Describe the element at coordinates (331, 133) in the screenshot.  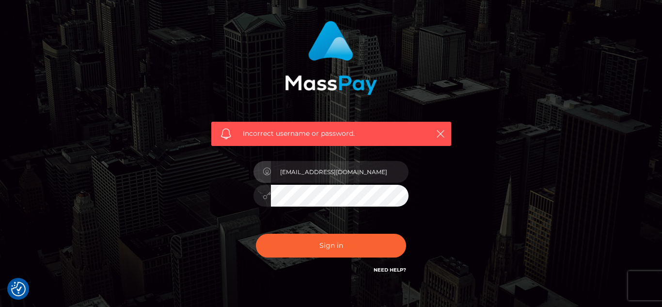
I see `span: Incorrect username or password.` at that location.